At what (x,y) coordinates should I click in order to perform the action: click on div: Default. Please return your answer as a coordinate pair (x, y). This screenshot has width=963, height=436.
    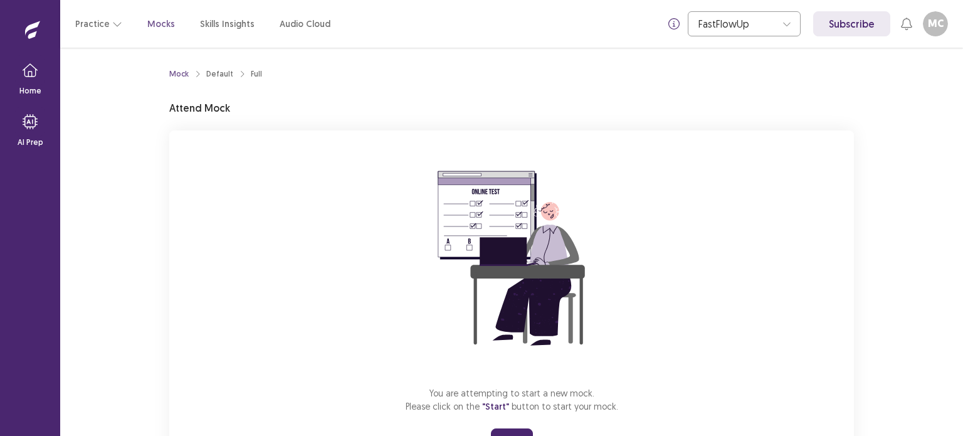
    Looking at the image, I should click on (220, 74).